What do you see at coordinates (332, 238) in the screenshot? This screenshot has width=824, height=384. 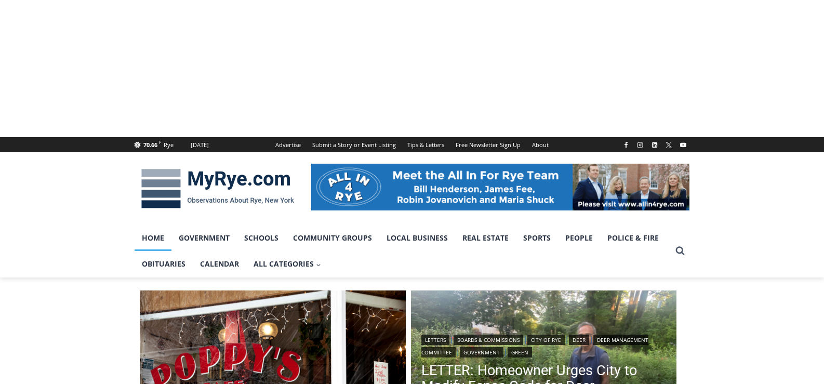 I see `a: Community Groups` at bounding box center [332, 238].